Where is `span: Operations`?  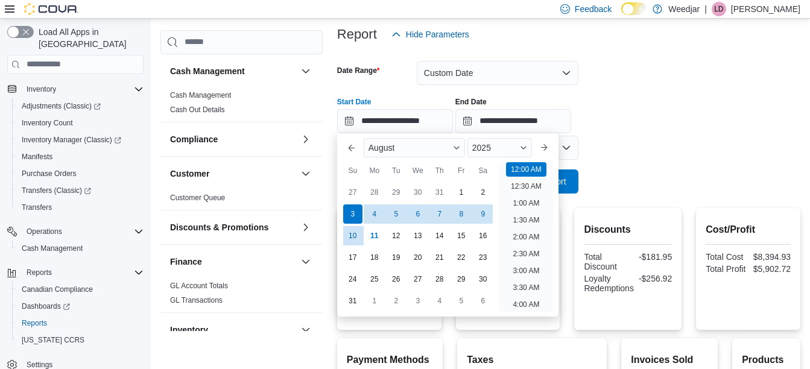 span: Operations is located at coordinates (83, 232).